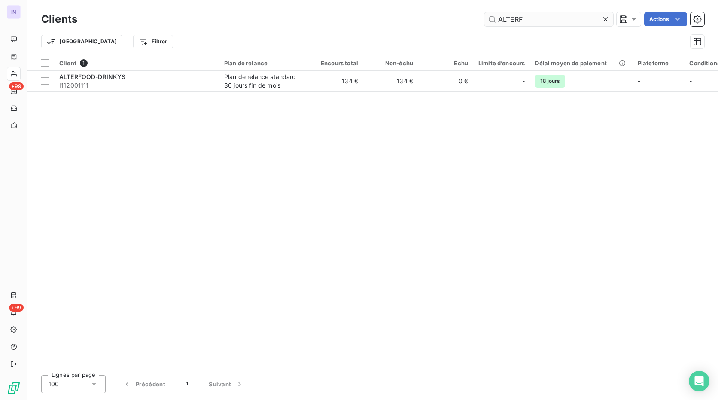 Image resolution: width=718 pixels, height=400 pixels. Describe the element at coordinates (13, 91) in the screenshot. I see `a: +99` at that location.